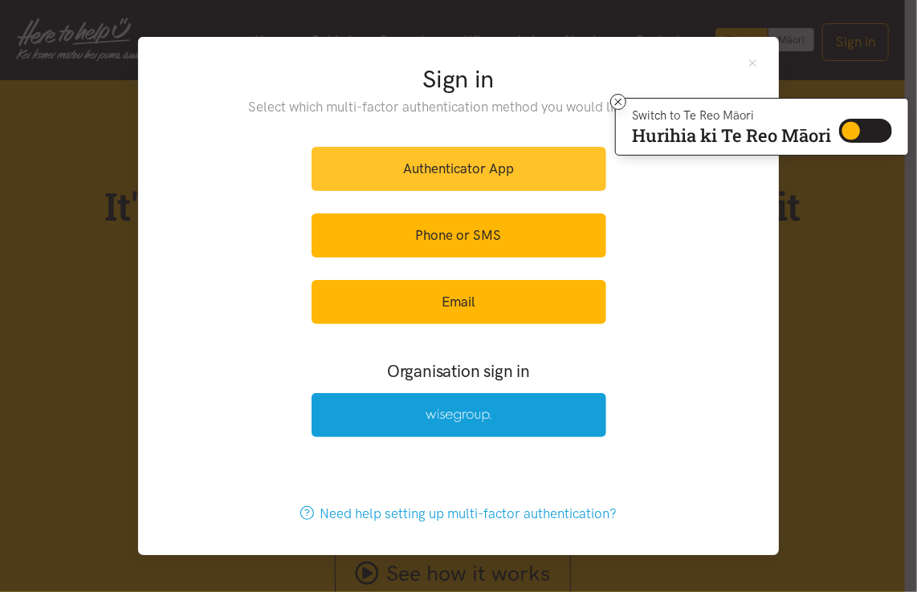 The image size is (917, 592). I want to click on a: Phone or SMS, so click(458, 235).